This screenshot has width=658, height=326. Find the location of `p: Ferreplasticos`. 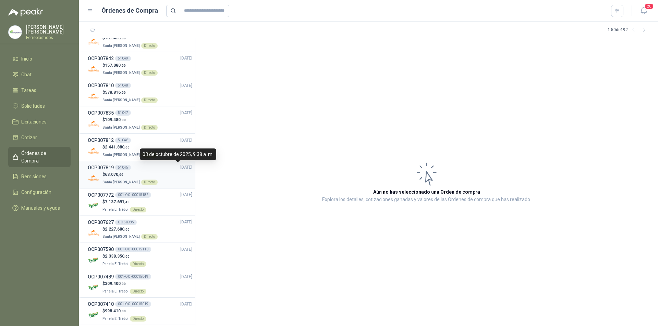

p: Ferreplasticos is located at coordinates (48, 38).